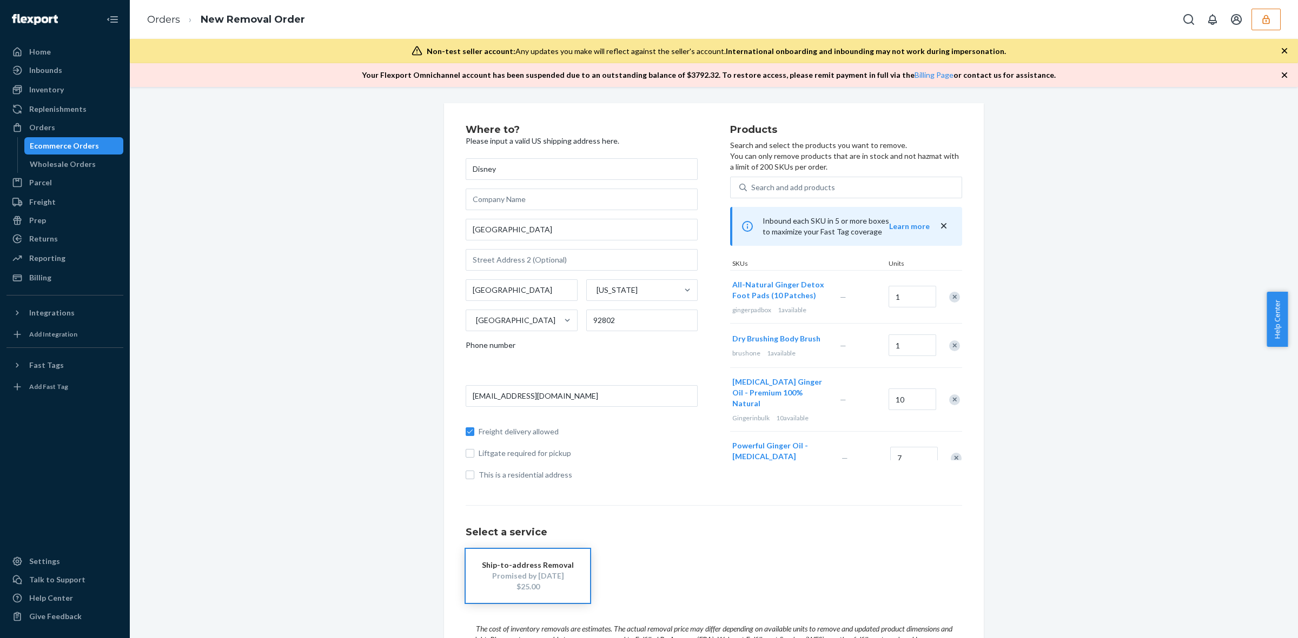  I want to click on button: Dry Brushing Body Brush, so click(776, 339).